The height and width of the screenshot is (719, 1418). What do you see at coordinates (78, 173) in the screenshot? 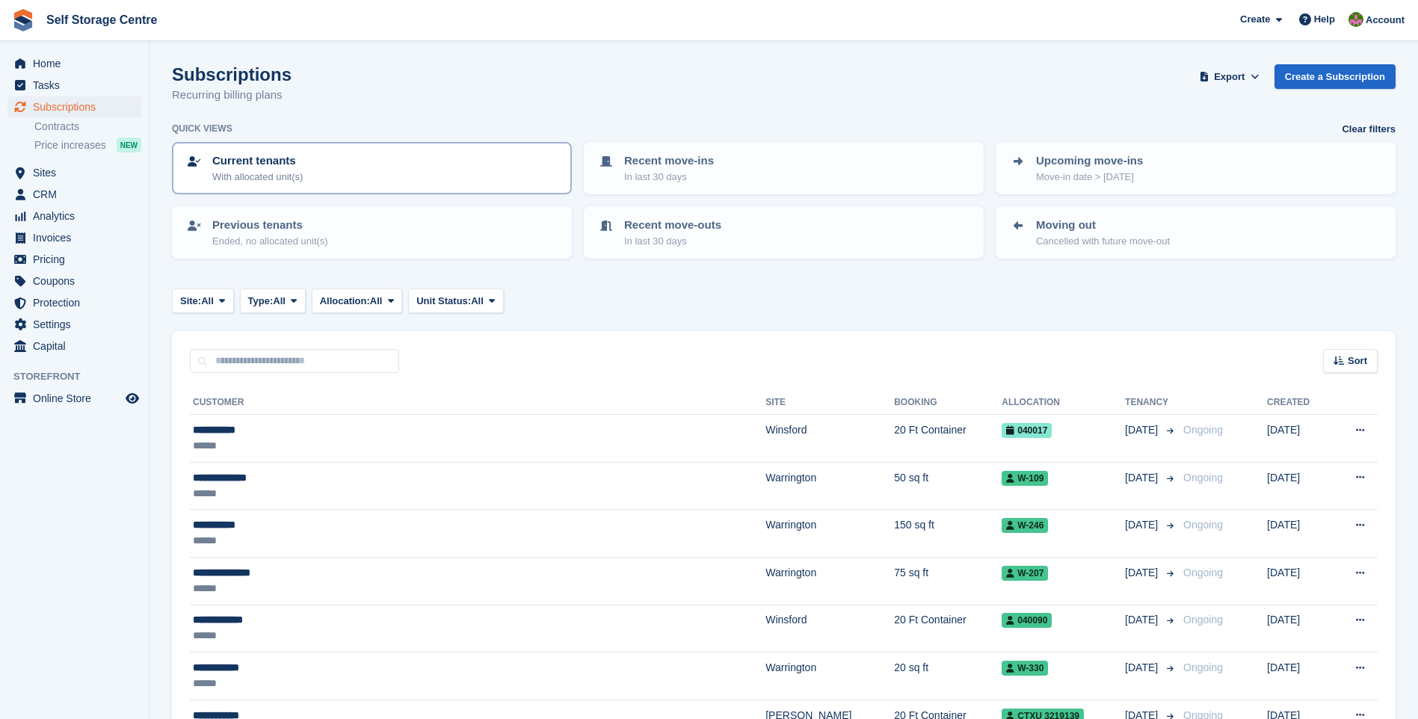
I see `span: Sites` at bounding box center [78, 173].